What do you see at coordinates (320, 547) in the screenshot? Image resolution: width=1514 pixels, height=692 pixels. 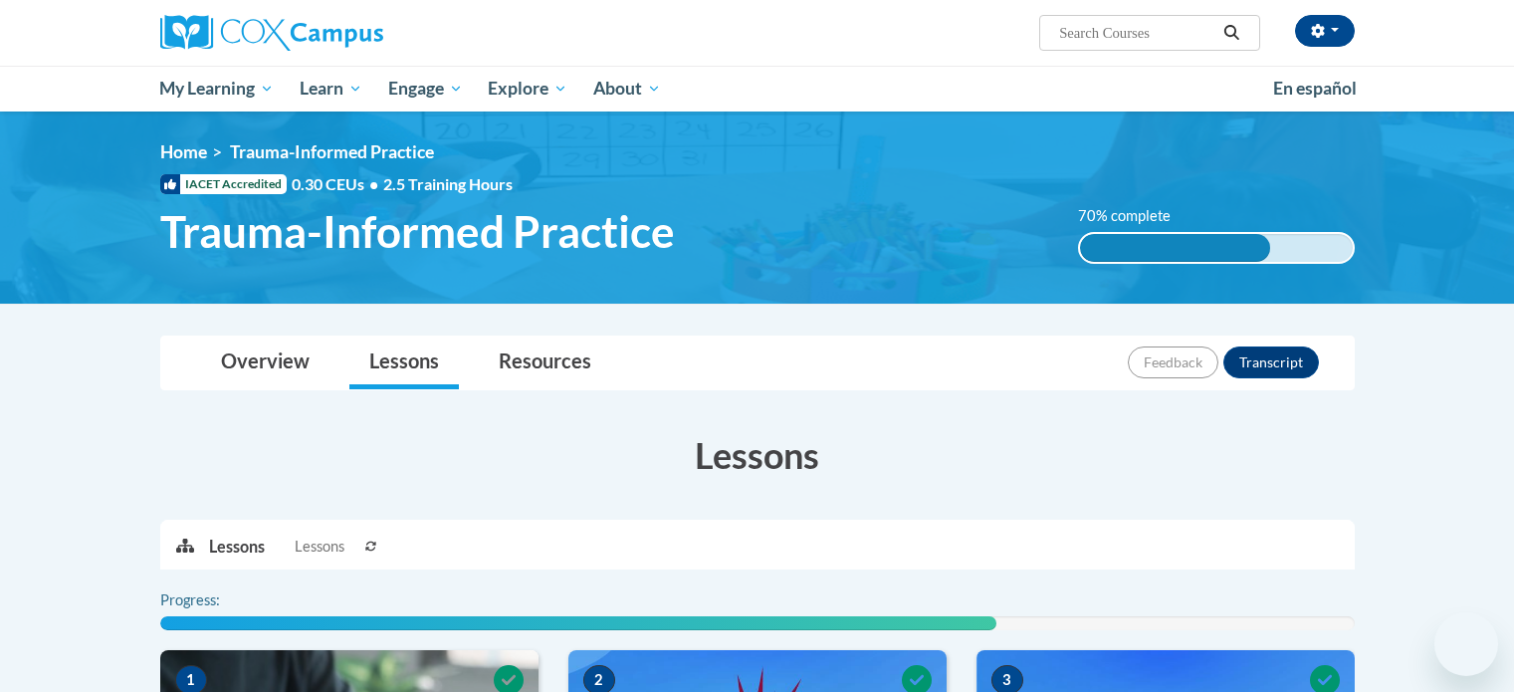 I see `span: Lessons` at bounding box center [320, 547].